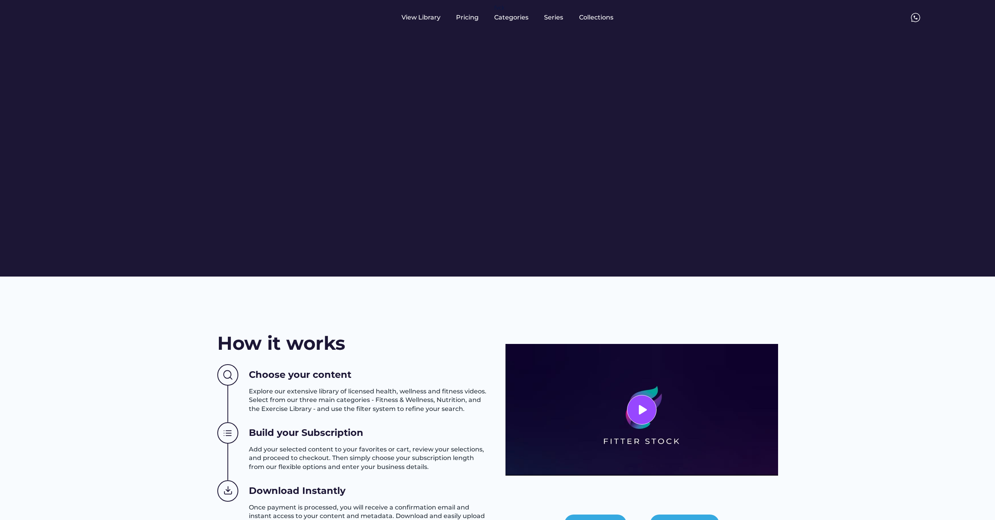 This screenshot has height=520, width=995. What do you see at coordinates (554, 18) in the screenshot?
I see `div: Series` at bounding box center [554, 18].